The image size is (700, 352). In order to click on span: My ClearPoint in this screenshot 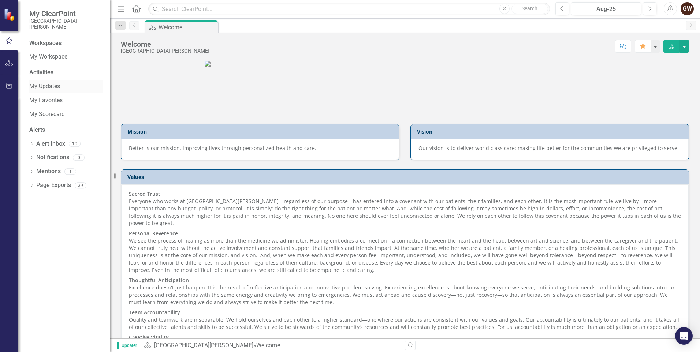, I will do `click(66, 14)`.